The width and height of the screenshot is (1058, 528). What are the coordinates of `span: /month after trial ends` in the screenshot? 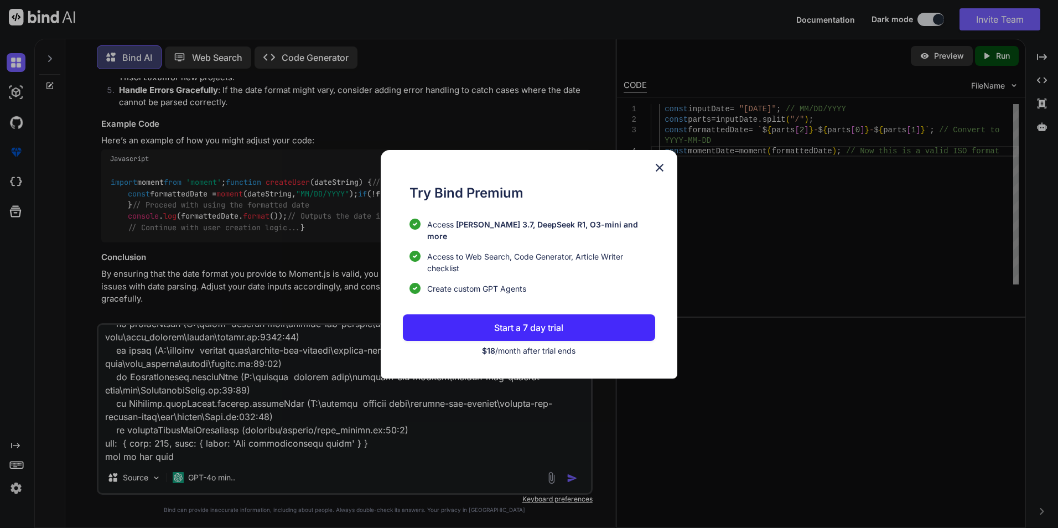 It's located at (528, 350).